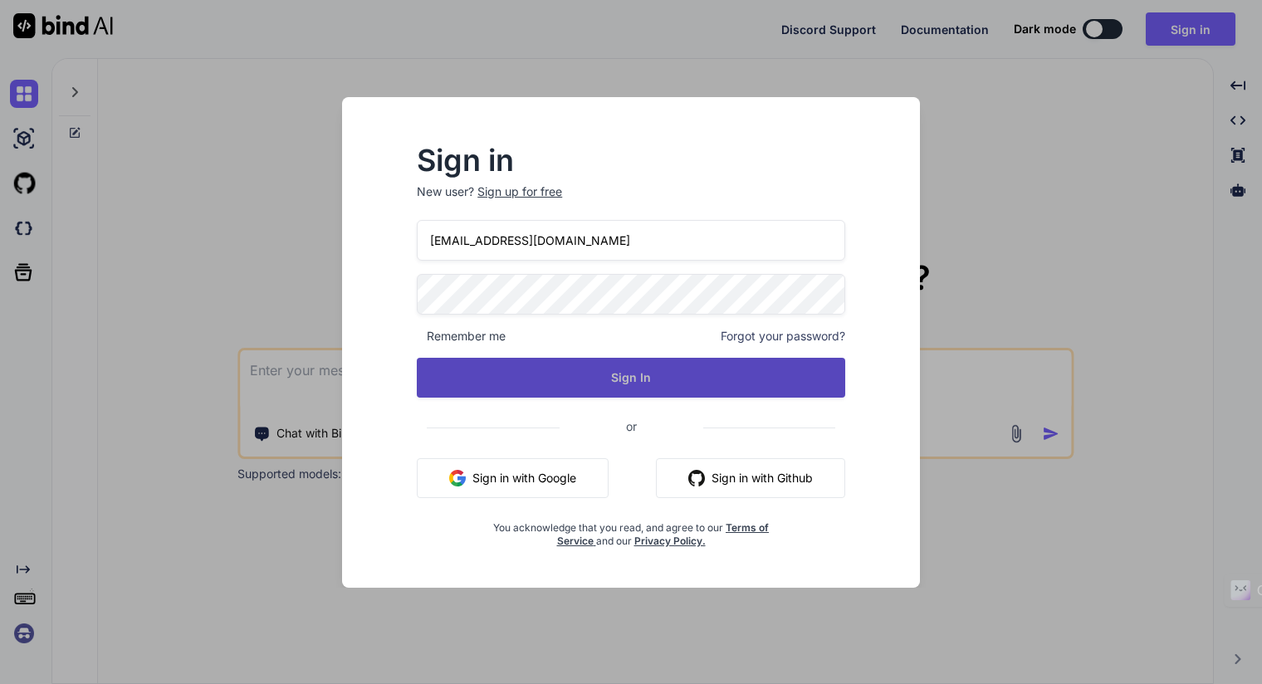 The image size is (1262, 684). What do you see at coordinates (631, 426) in the screenshot?
I see `span: or` at bounding box center [631, 426].